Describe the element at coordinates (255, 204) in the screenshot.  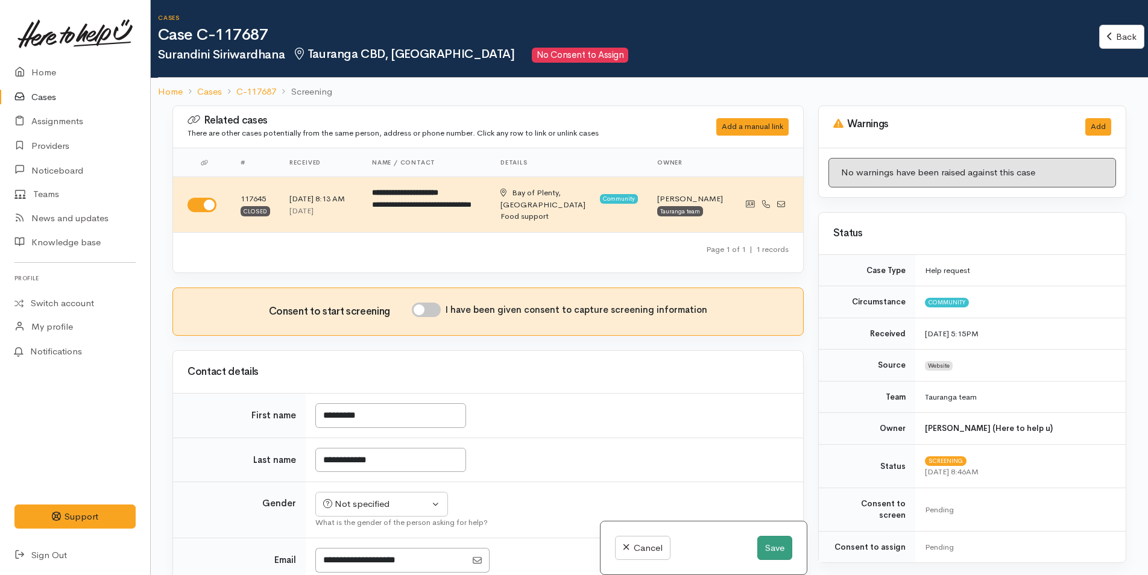
I see `td: 117645` at that location.